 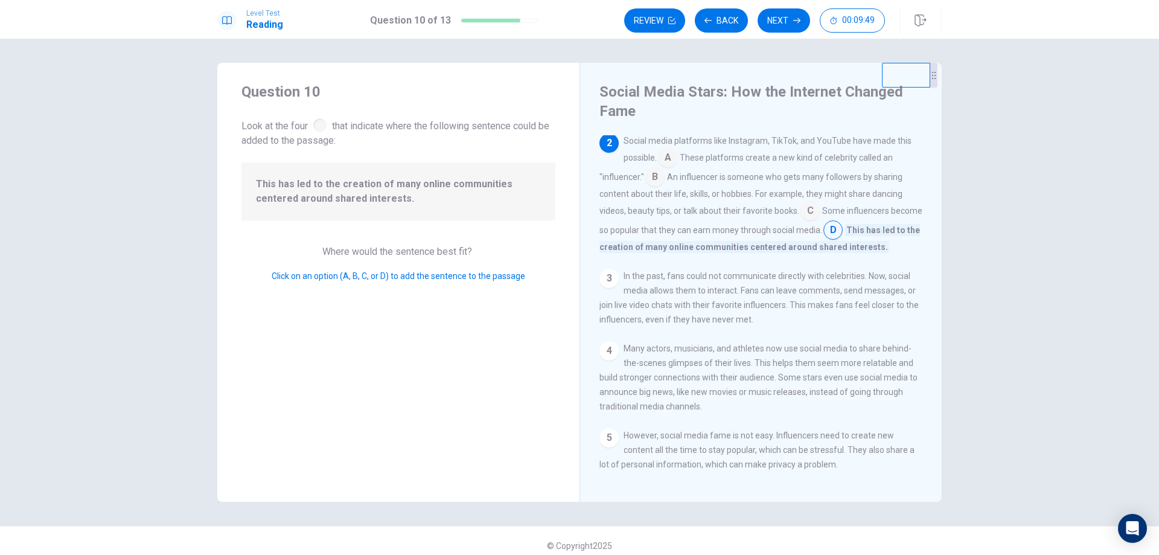 I want to click on div: 4, so click(x=609, y=351).